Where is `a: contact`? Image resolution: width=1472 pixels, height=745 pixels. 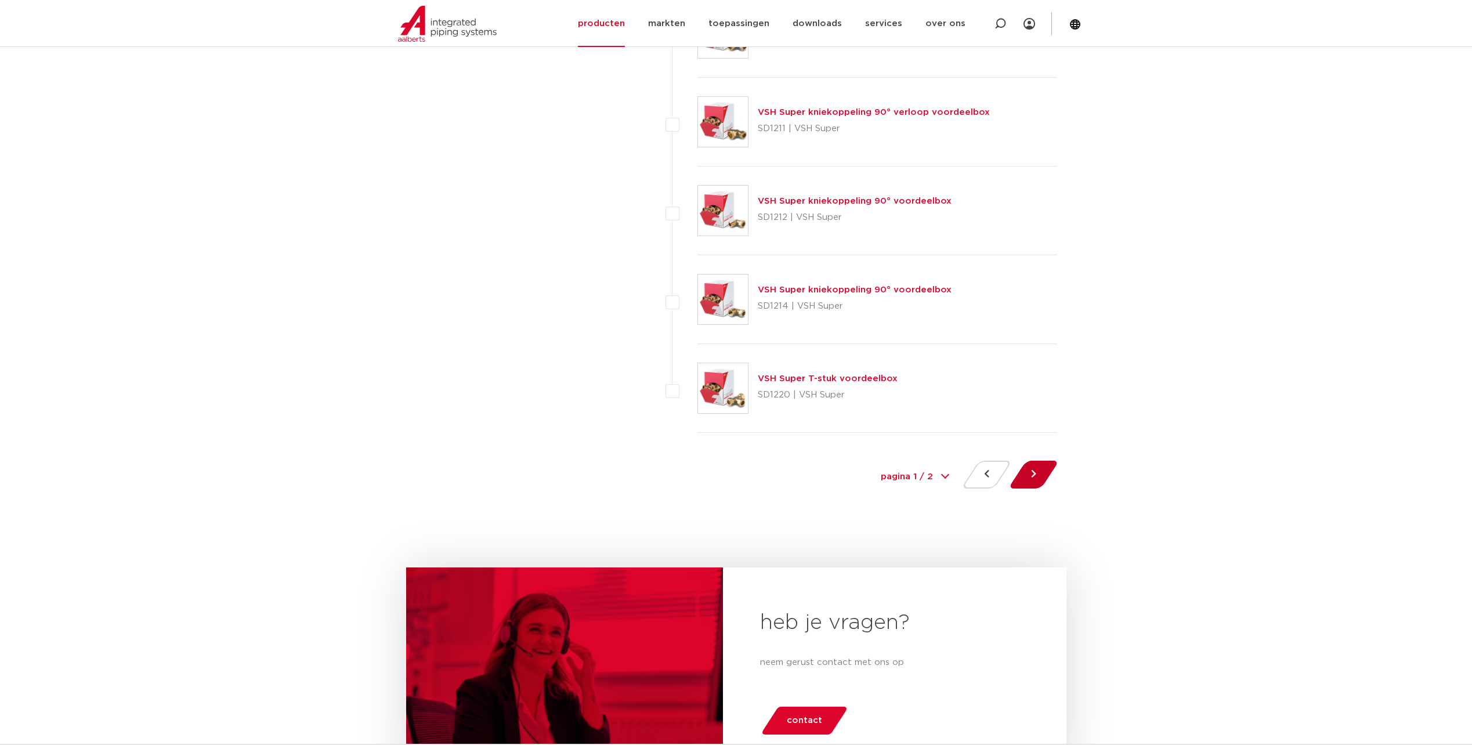
a: contact is located at coordinates (804, 721).